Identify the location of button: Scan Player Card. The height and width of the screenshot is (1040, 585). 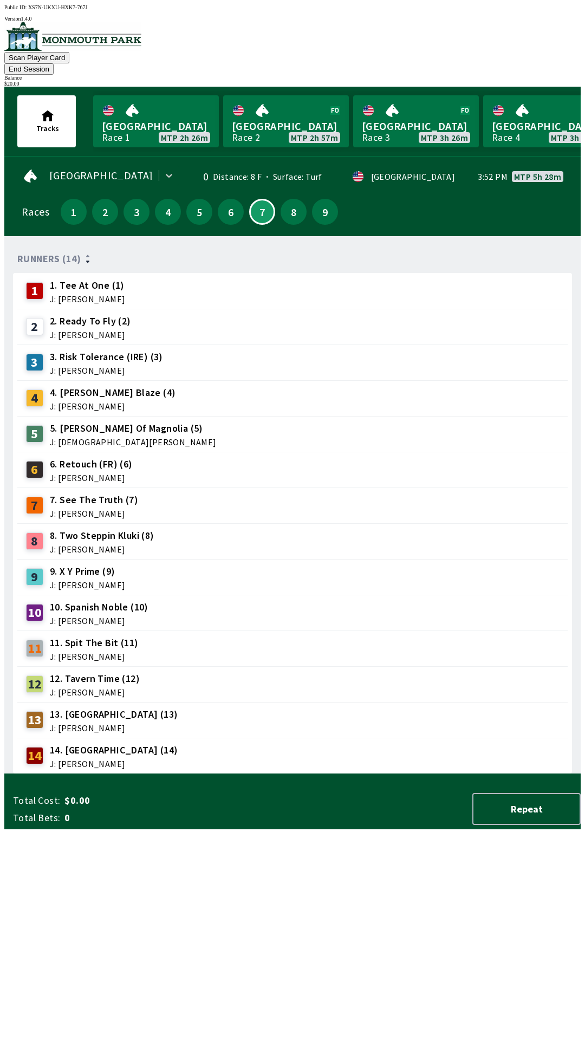
(37, 57).